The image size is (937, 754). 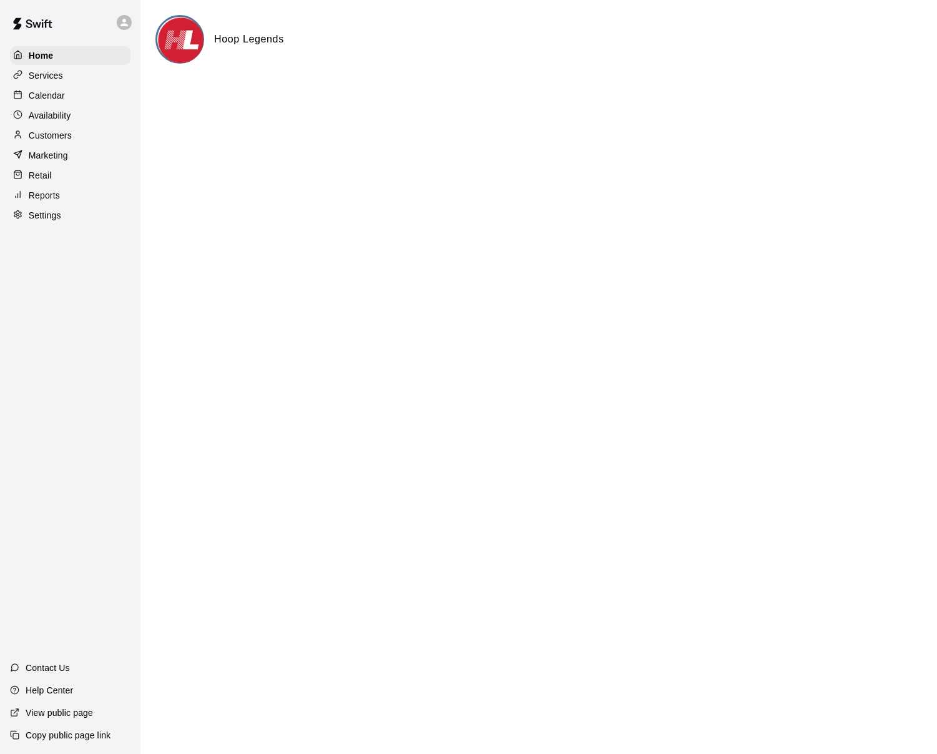 What do you see at coordinates (40, 175) in the screenshot?
I see `p: Retail` at bounding box center [40, 175].